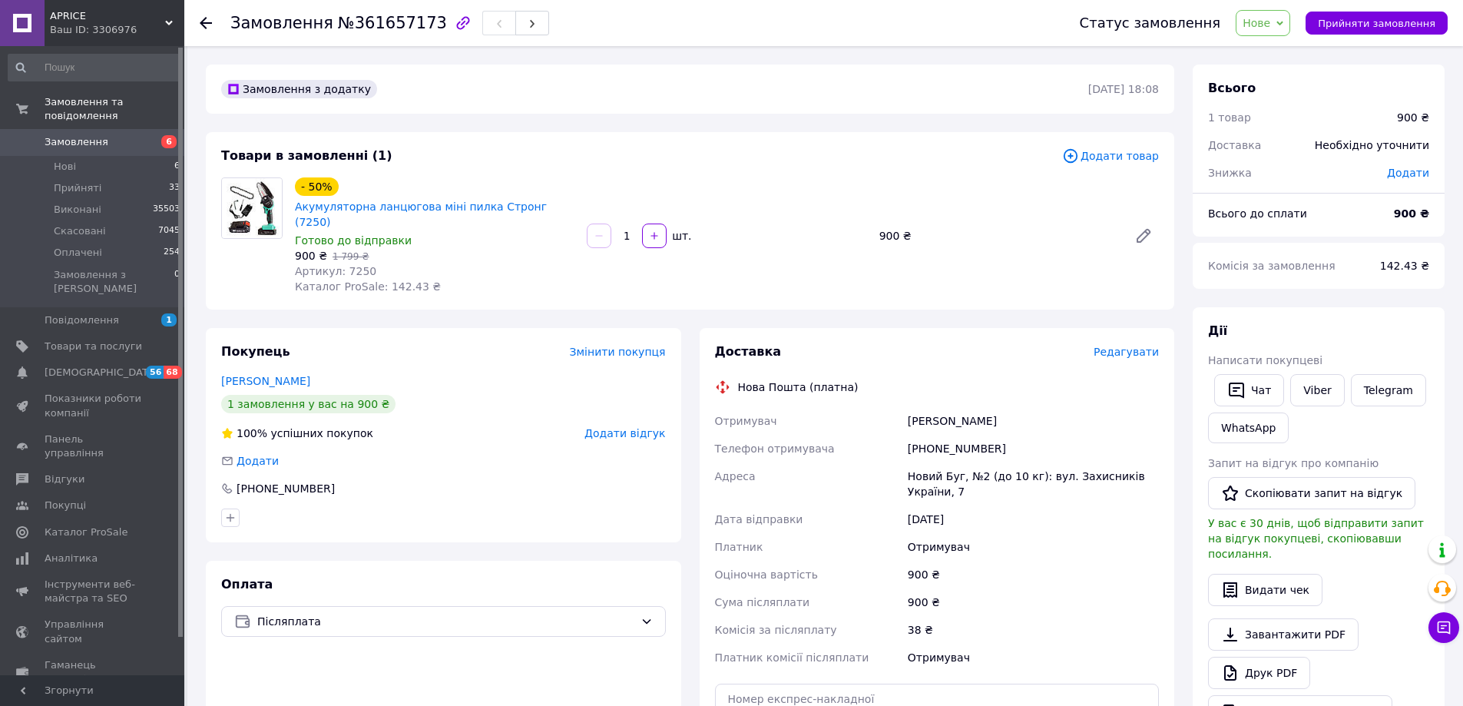 This screenshot has height=706, width=1463. What do you see at coordinates (763, 602) in the screenshot?
I see `span: Сума післяплати` at bounding box center [763, 602].